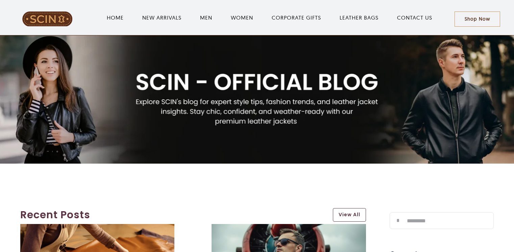 This screenshot has width=514, height=252. Describe the element at coordinates (206, 18) in the screenshot. I see `a: MEN` at that location.